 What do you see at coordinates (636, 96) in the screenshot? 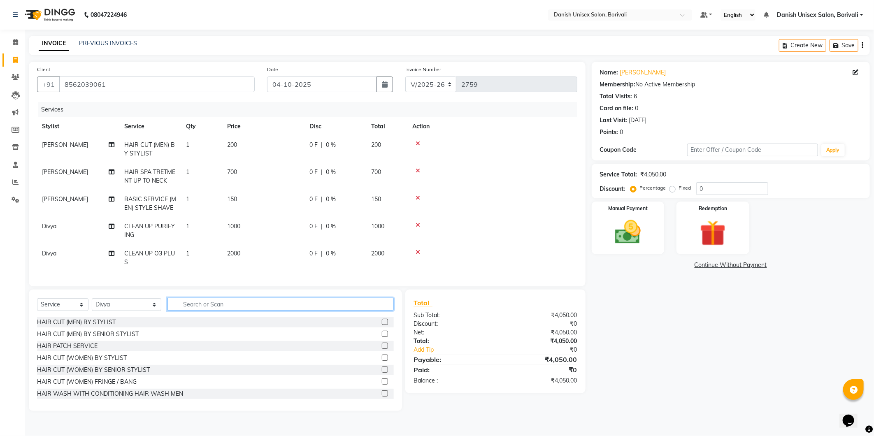
I see `div: 6` at bounding box center [636, 96].